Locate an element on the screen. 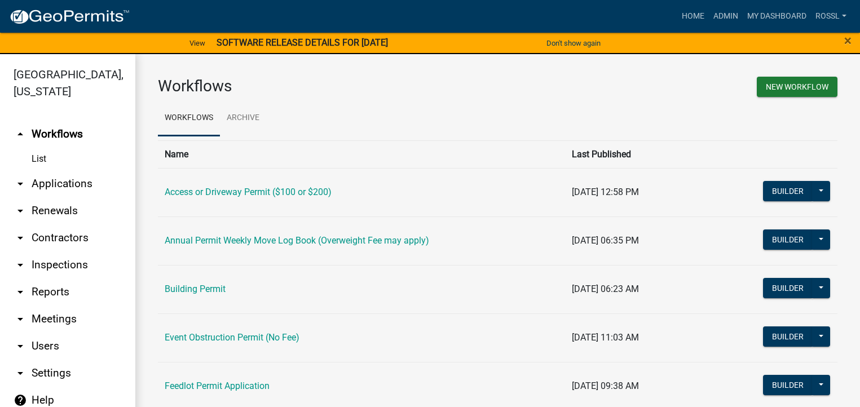  a: Building Permit is located at coordinates (195, 289).